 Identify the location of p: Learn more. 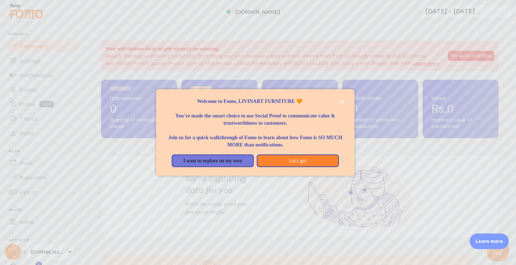
(489, 241).